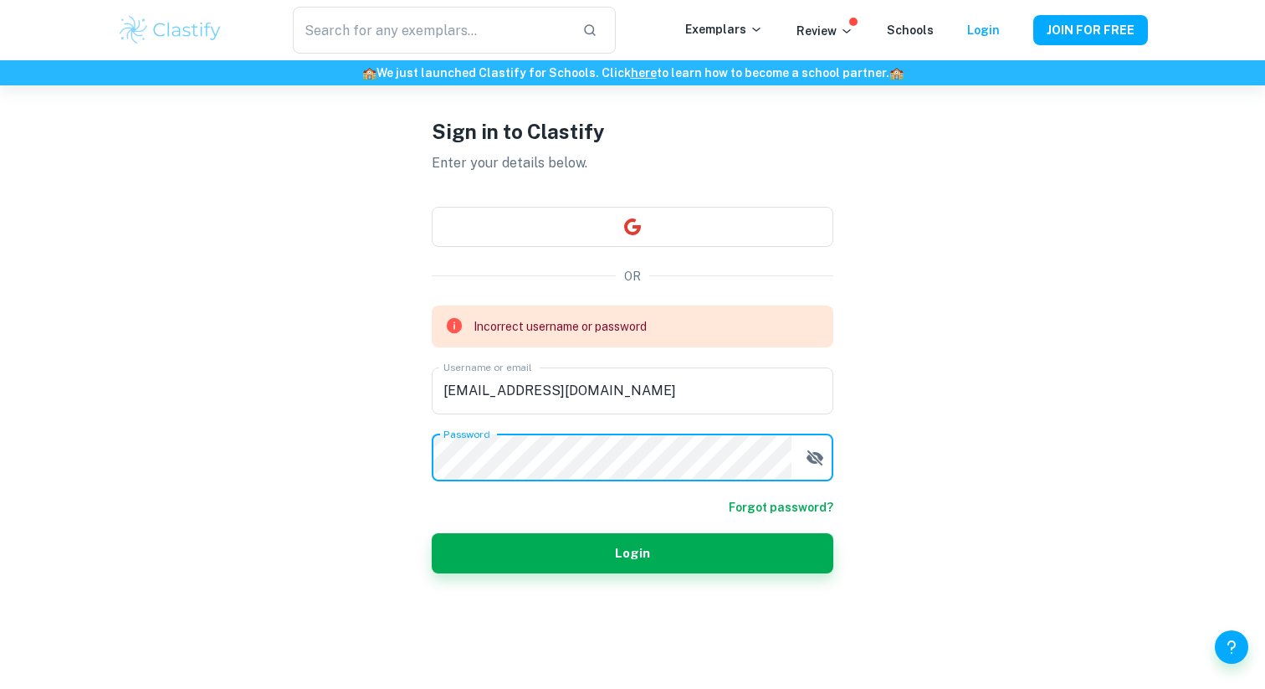 The image size is (1265, 689). What do you see at coordinates (633, 131) in the screenshot?
I see `h1: Sign in to Clastify` at bounding box center [633, 131].